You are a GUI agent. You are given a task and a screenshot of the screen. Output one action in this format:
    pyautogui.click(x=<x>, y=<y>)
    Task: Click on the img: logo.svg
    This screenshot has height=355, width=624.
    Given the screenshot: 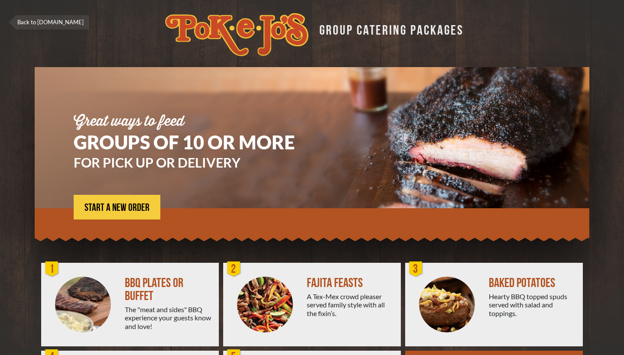 What is the action you would take?
    pyautogui.click(x=237, y=35)
    